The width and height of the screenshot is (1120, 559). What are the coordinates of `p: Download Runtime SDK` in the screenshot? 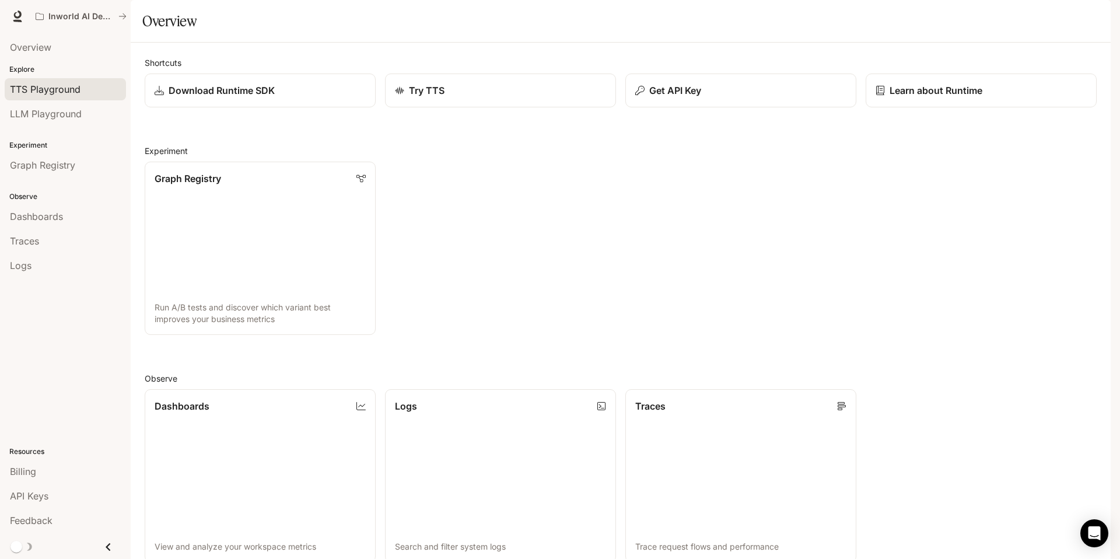 It's located at (222, 90).